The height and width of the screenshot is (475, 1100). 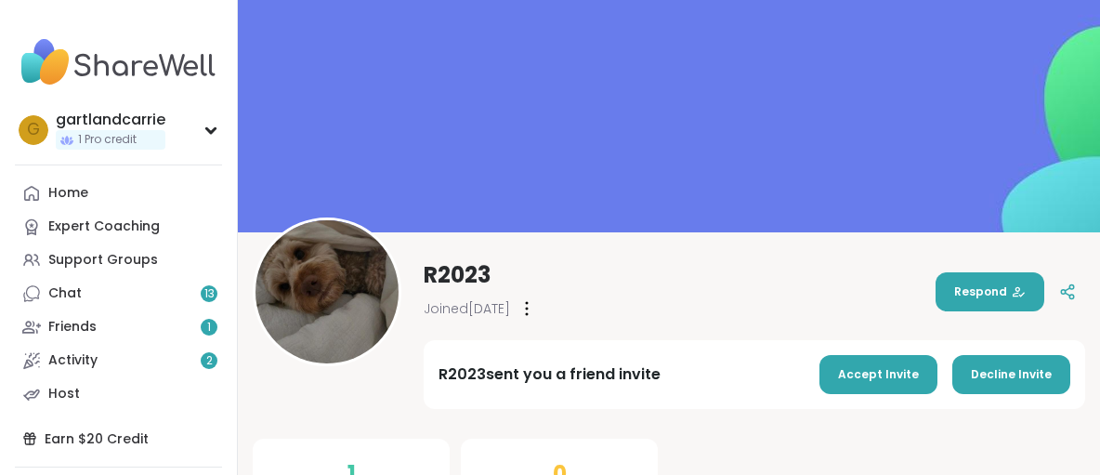 I want to click on a: Support Groups, so click(x=118, y=260).